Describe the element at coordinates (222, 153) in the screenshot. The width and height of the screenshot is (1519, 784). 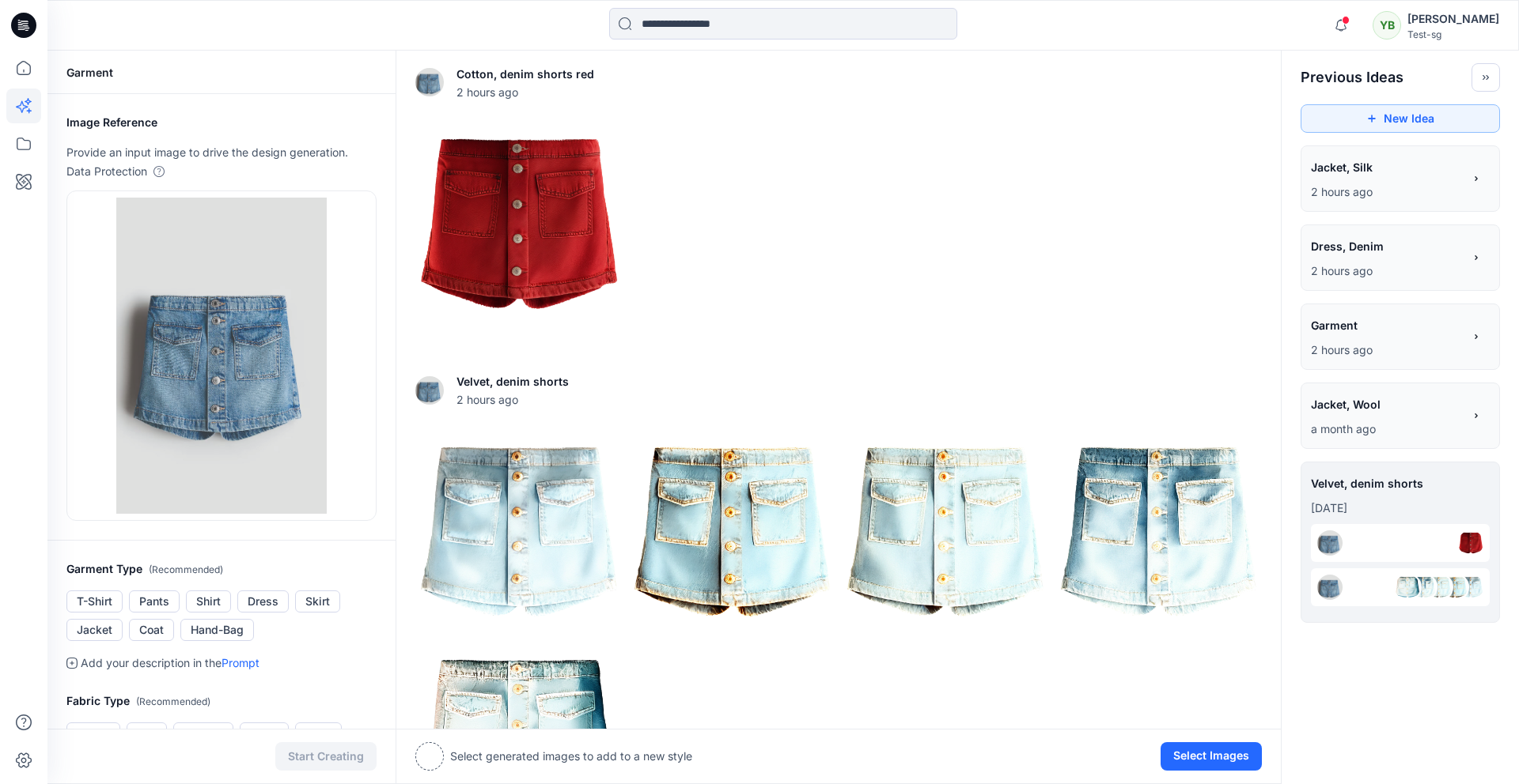
I see `p: Provide an input image to drive the design generation.` at that location.